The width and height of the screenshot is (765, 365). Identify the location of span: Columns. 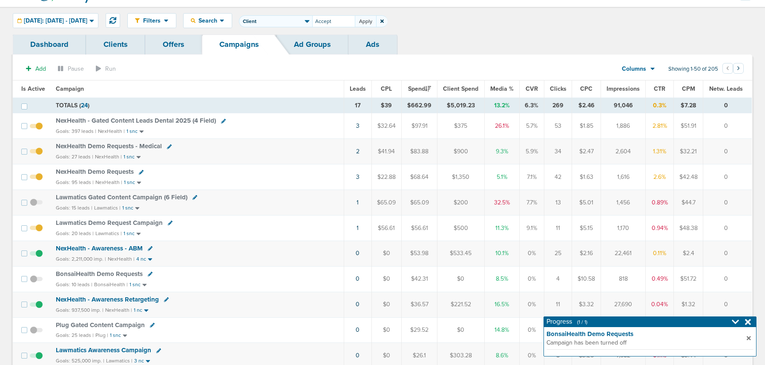
(634, 69).